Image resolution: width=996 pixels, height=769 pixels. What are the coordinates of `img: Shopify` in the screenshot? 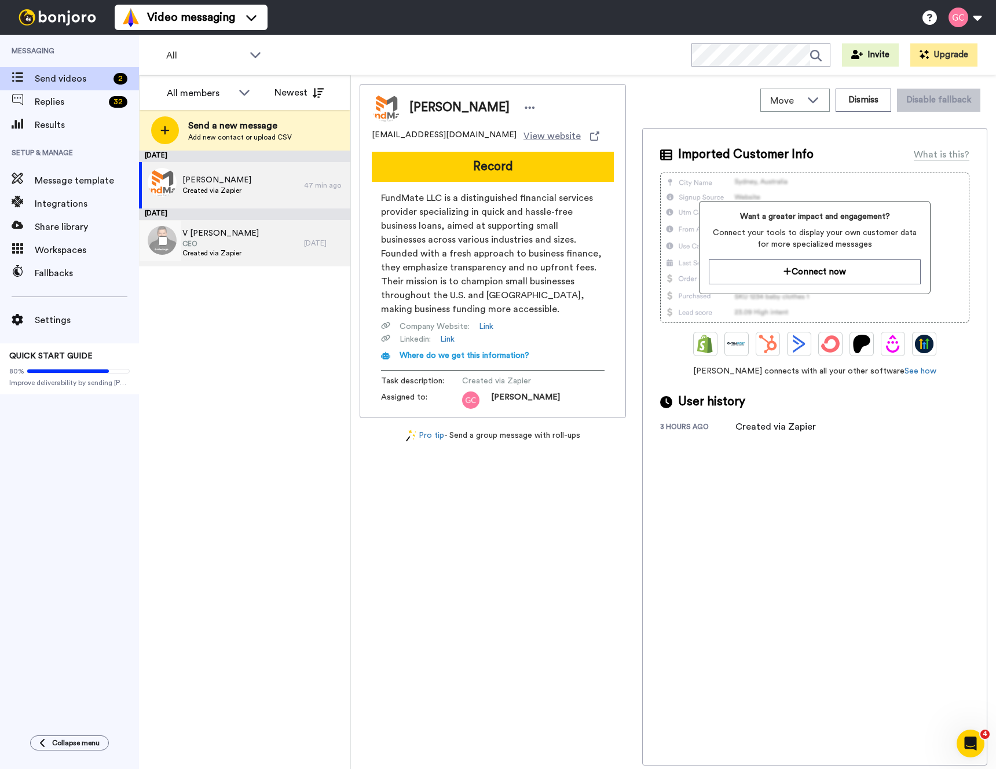 It's located at (705, 344).